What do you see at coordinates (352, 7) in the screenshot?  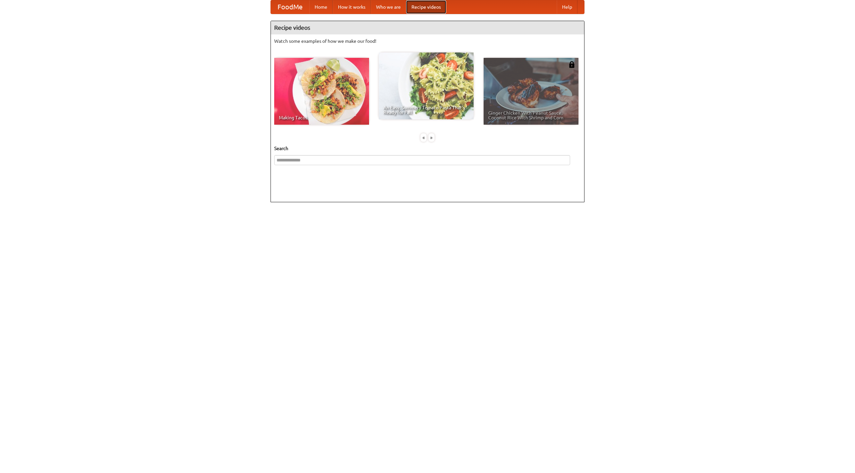 I see `a: How it works` at bounding box center [352, 7].